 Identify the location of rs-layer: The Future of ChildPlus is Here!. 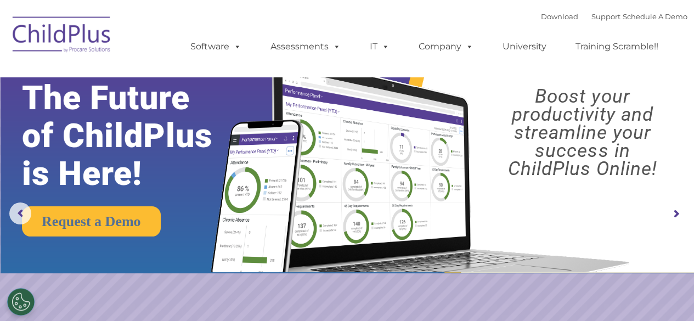
(133, 135).